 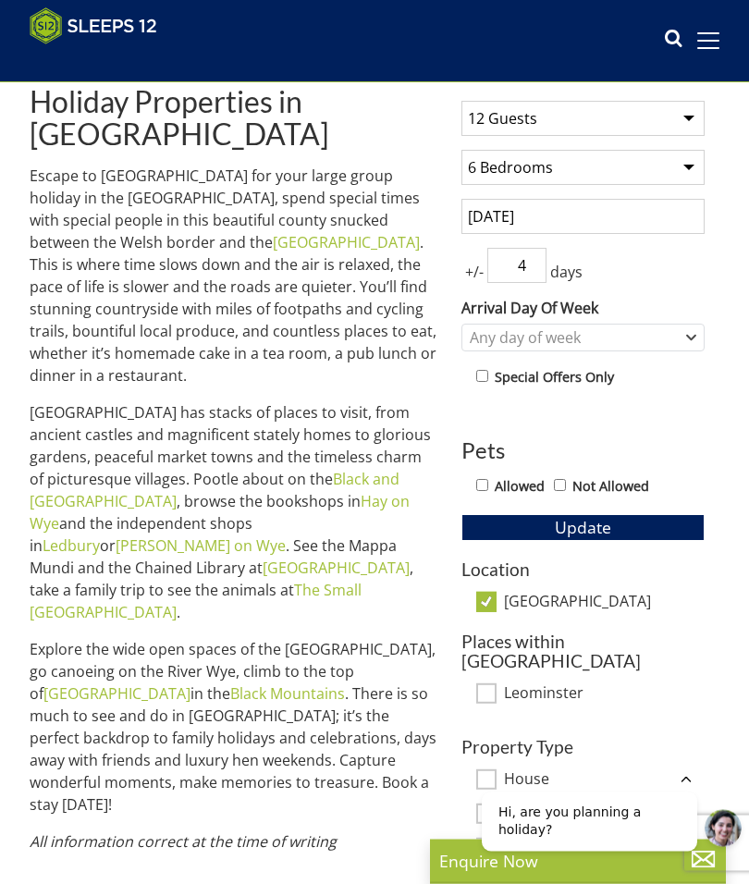 I want to click on img: Sleeps 12, so click(x=93, y=26).